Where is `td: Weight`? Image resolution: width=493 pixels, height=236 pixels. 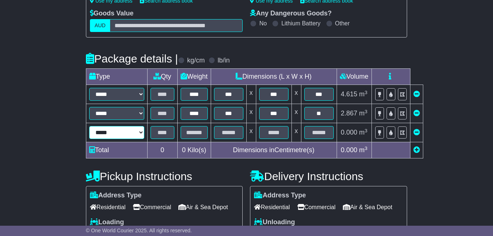
td: Weight is located at coordinates (194, 77).